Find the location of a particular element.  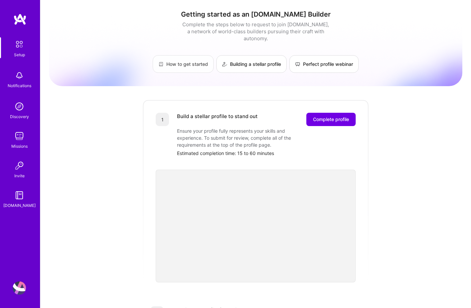

div: Discovery is located at coordinates (19, 117).